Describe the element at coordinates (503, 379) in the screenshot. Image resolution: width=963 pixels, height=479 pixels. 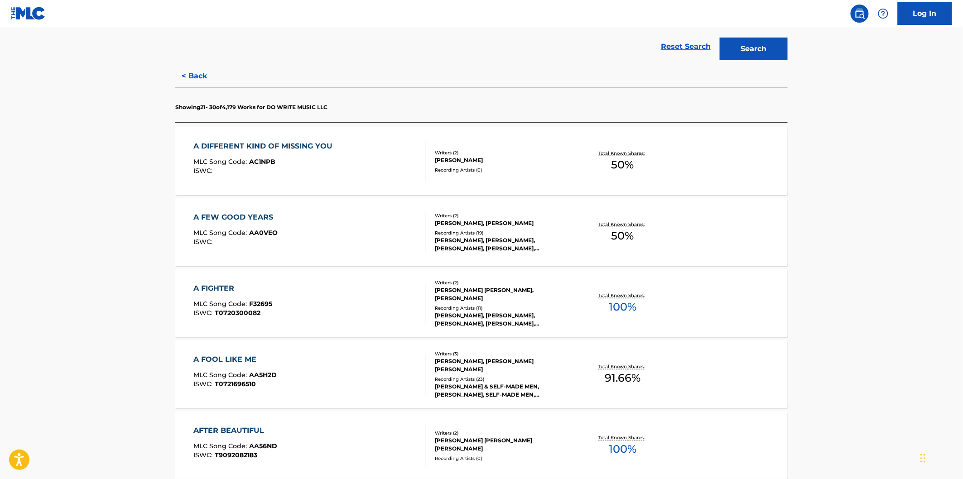
I see `div: Recording Artists ( 23 )` at that location.